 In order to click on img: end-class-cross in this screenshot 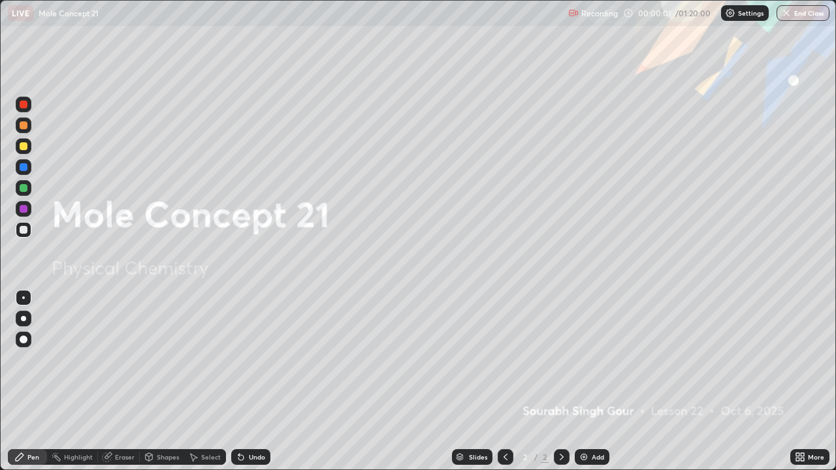, I will do `click(787, 13)`.